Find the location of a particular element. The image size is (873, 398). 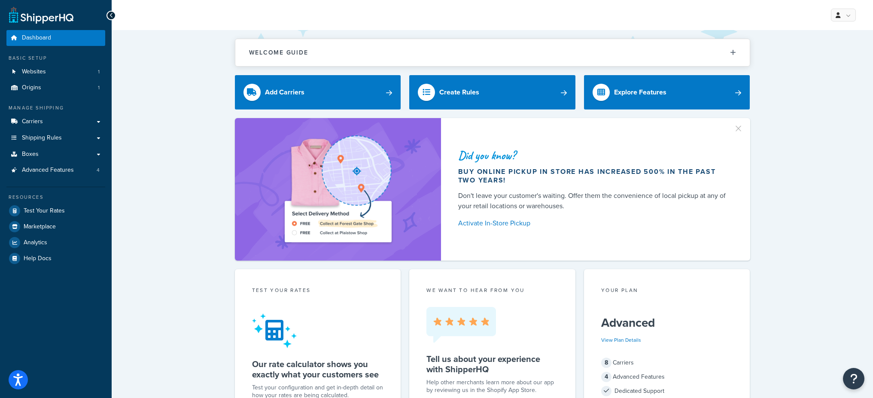

li: Analytics is located at coordinates (56, 243).